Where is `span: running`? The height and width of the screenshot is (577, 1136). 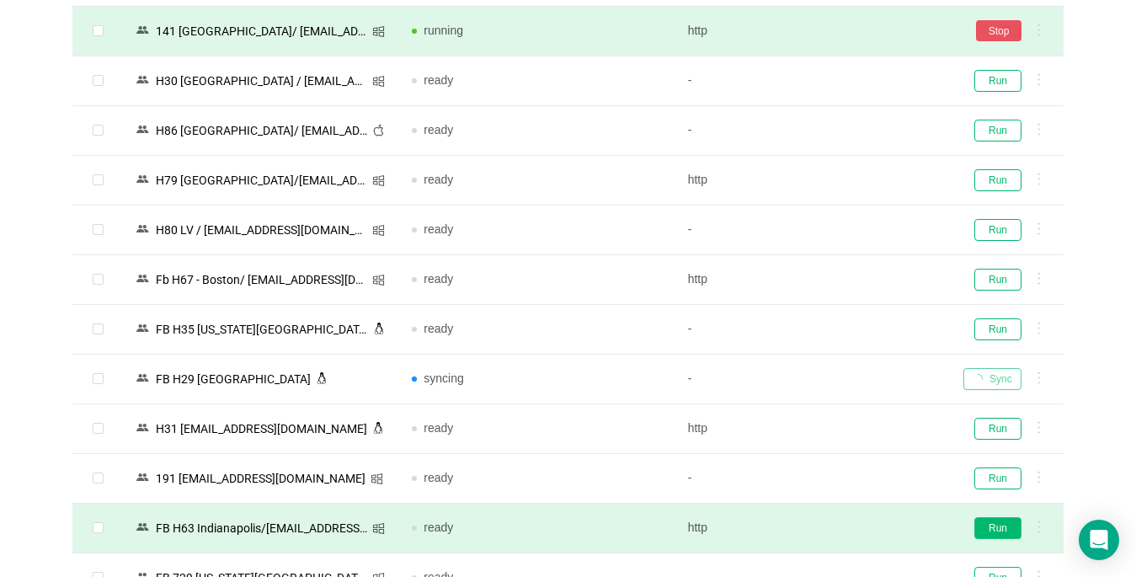 span: running is located at coordinates (443, 30).